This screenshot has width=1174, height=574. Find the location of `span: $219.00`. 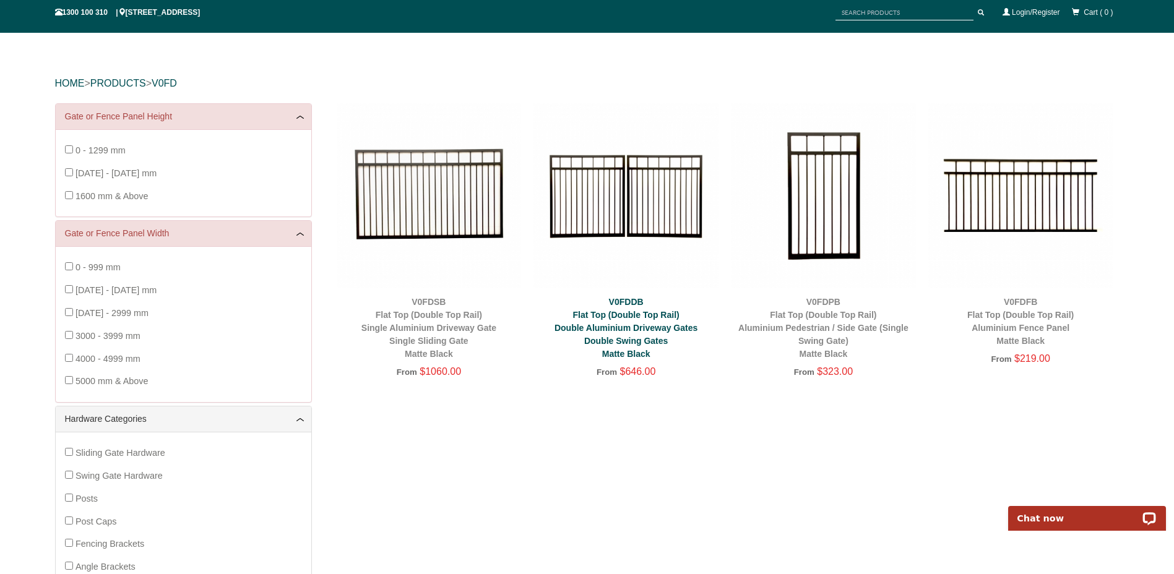

span: $219.00 is located at coordinates (1033, 358).